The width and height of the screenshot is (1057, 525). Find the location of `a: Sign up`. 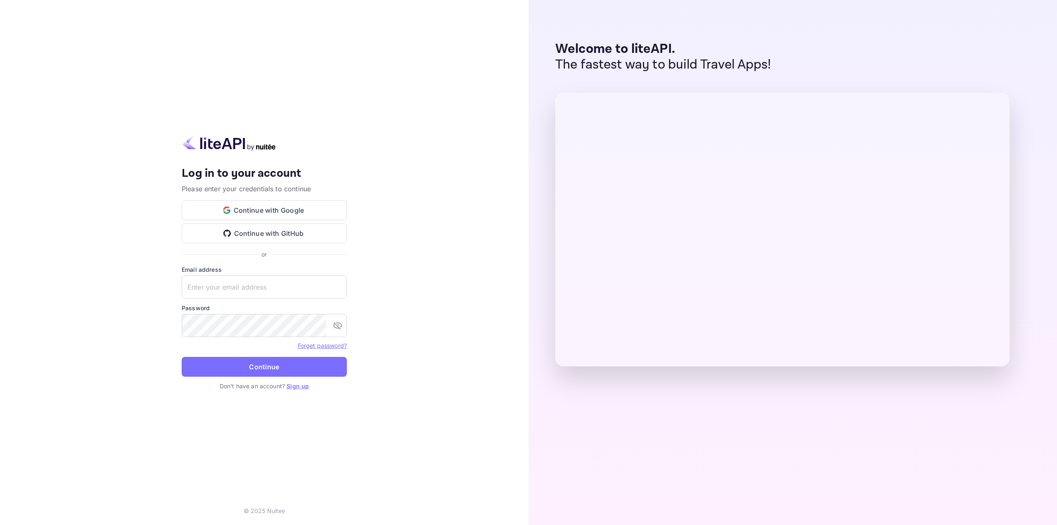

a: Sign up is located at coordinates (298, 386).